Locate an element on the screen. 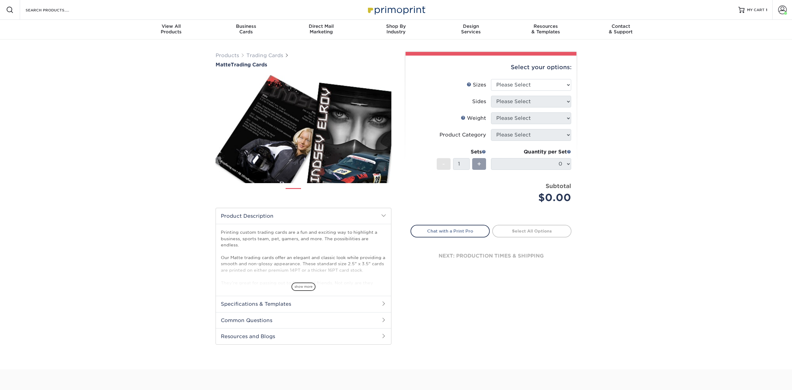 The image size is (792, 390). img: Primoprint is located at coordinates (396, 10).